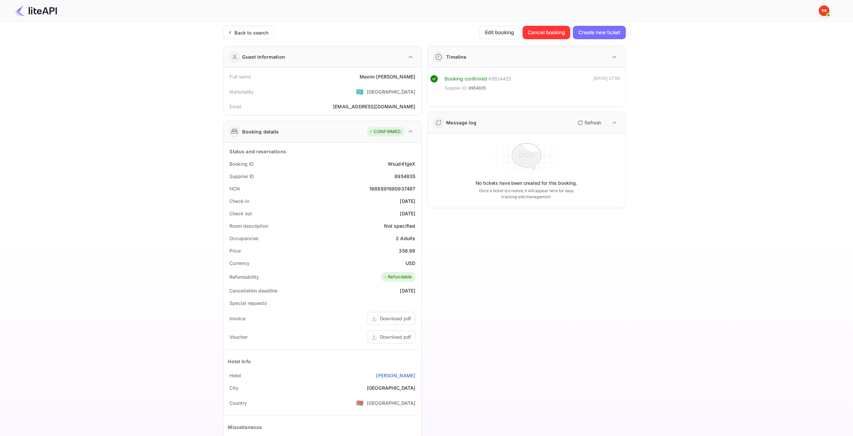 This screenshot has width=853, height=436. What do you see at coordinates (499, 33) in the screenshot?
I see `button: Edit booking` at bounding box center [499, 33].